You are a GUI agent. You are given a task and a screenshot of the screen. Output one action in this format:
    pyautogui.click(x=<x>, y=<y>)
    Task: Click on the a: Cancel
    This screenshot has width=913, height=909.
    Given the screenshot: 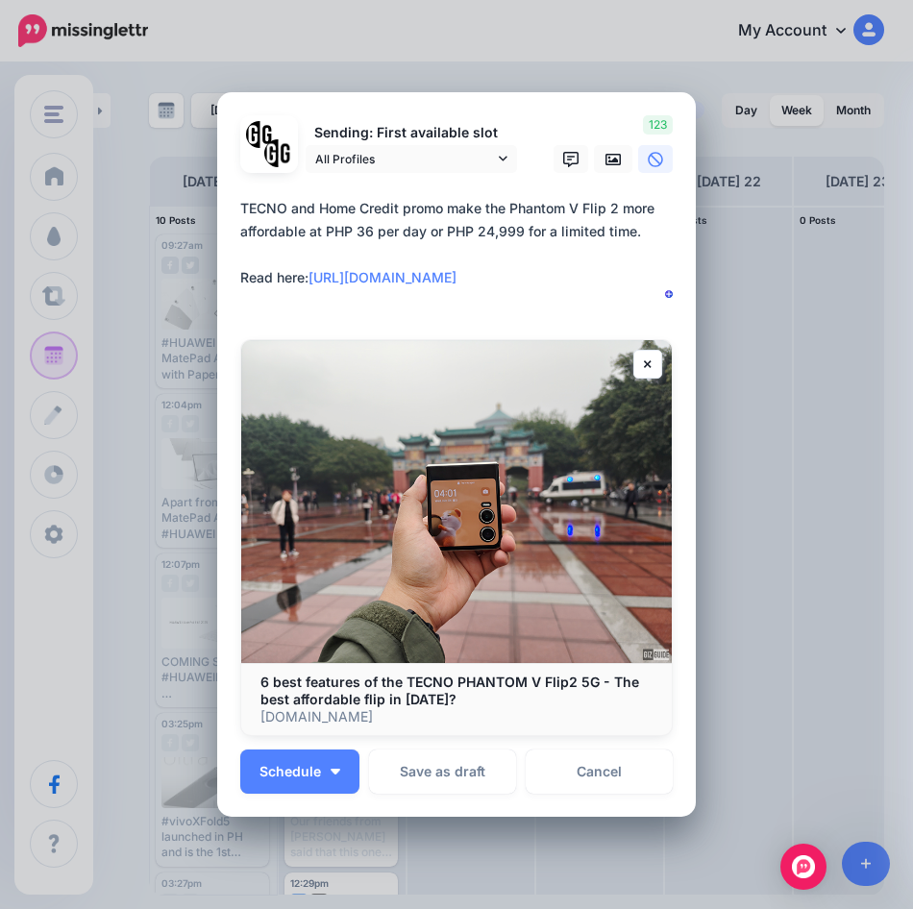 What is the action you would take?
    pyautogui.click(x=599, y=772)
    